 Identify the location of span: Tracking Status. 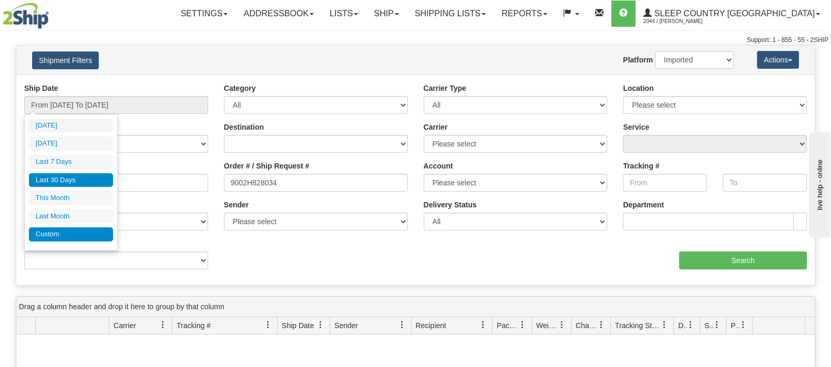
(637, 326).